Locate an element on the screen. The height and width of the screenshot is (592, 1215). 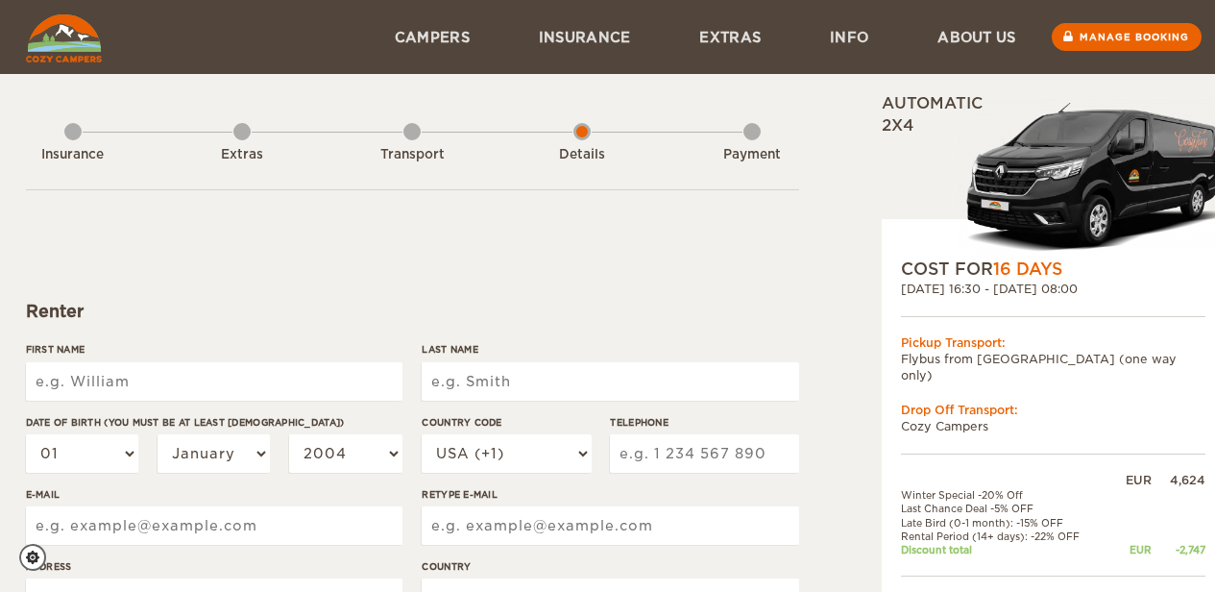
div: Drop Off Transport: is located at coordinates (1053, 409).